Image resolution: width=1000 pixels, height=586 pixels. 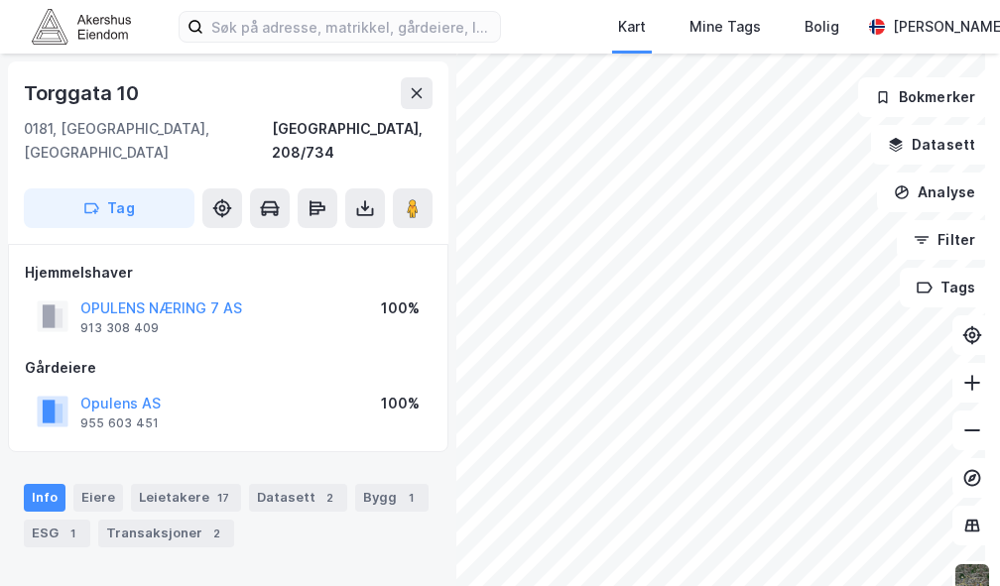 What do you see at coordinates (186, 498) in the screenshot?
I see `div: Leietakere` at bounding box center [186, 498].